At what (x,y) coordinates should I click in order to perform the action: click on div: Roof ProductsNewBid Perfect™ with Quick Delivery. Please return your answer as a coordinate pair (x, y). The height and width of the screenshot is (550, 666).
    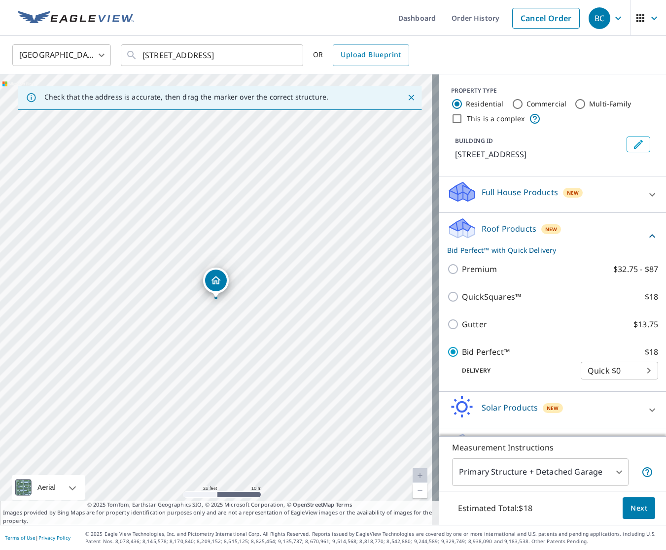
    Looking at the image, I should click on (553, 236).